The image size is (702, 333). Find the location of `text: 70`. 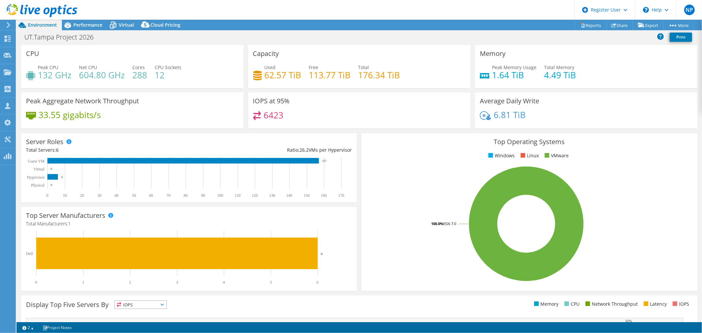

text: 70 is located at coordinates (169, 196).